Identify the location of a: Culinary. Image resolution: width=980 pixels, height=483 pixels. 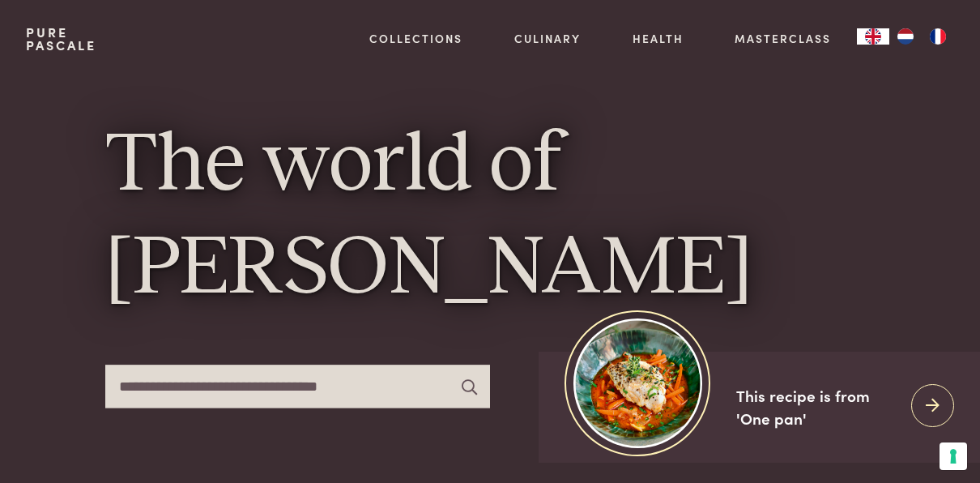
(547, 38).